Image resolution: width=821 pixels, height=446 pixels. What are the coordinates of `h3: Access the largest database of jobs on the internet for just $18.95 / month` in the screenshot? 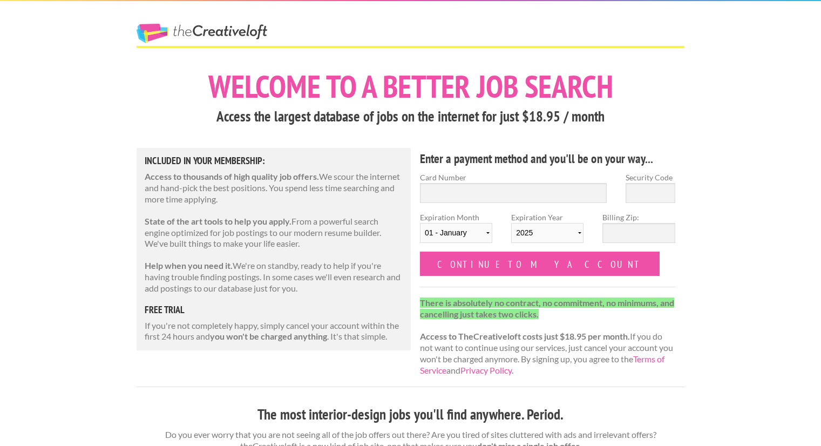 It's located at (410, 117).